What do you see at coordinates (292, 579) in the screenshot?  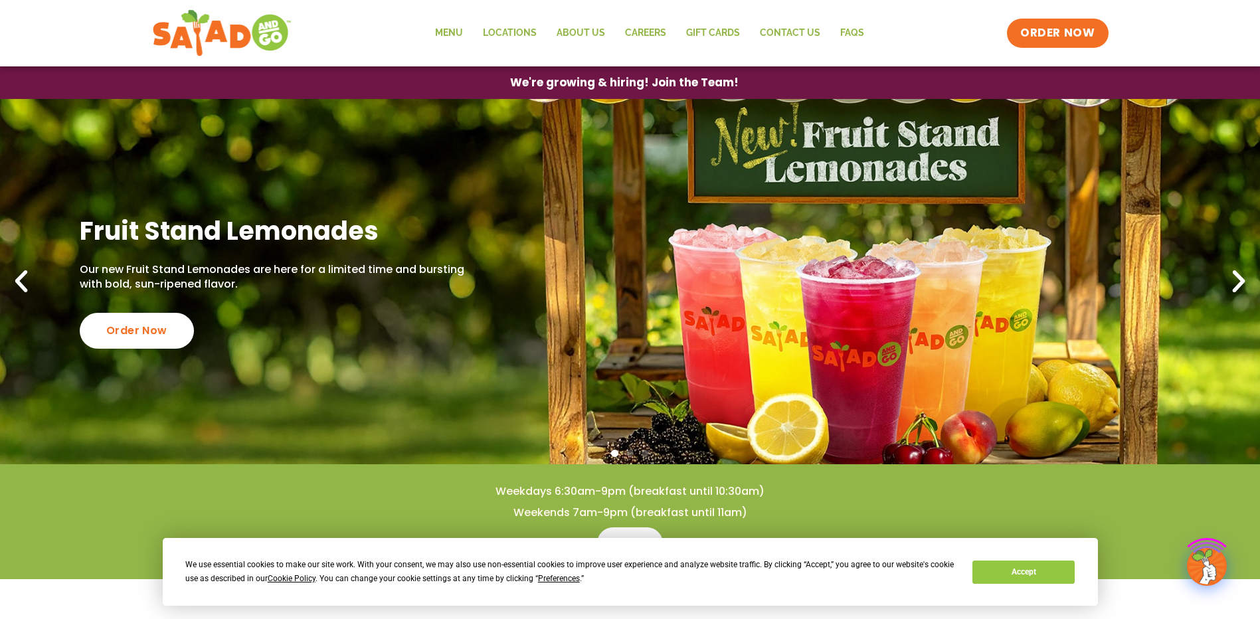 I see `span: Cookie Policy` at bounding box center [292, 579].